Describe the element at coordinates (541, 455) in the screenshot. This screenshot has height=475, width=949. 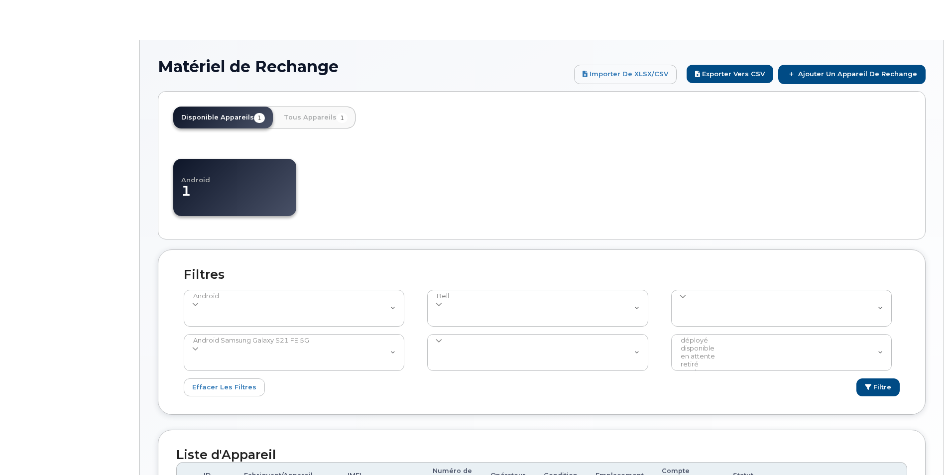
I see `h2: Liste d'Appareil` at that location.